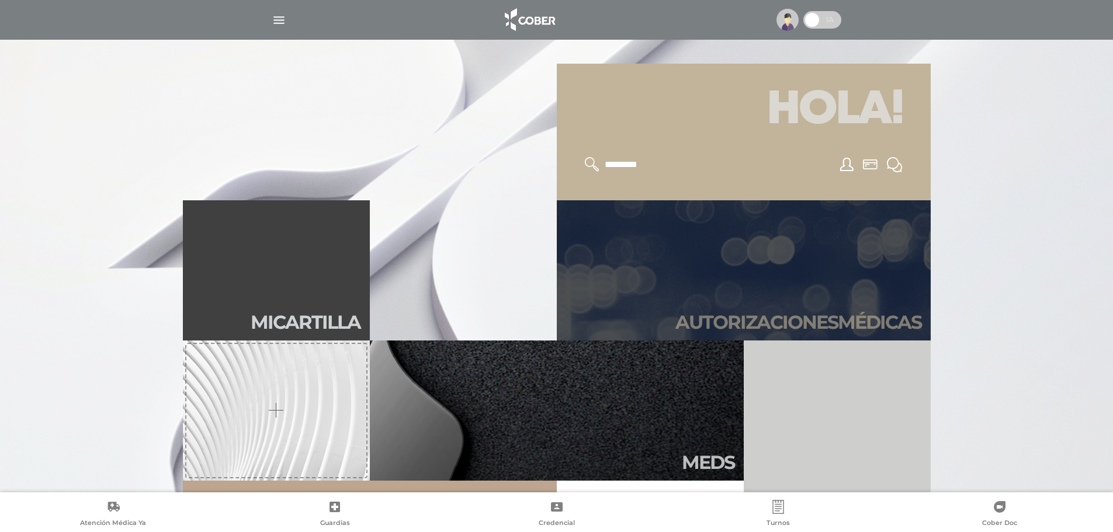  What do you see at coordinates (1000, 515) in the screenshot?
I see `a: Cober Doc` at bounding box center [1000, 515].